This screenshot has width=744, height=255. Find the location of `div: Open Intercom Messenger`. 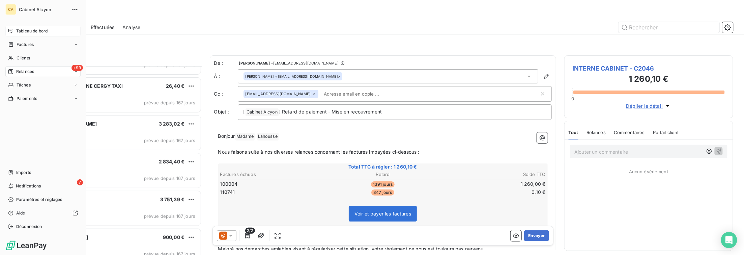

div: Open Intercom Messenger is located at coordinates (729, 240).